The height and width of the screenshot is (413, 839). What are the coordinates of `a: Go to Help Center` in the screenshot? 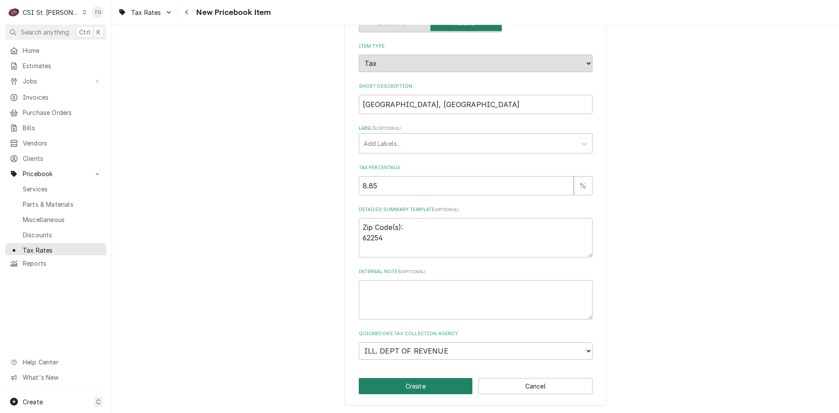 It's located at (56, 362).